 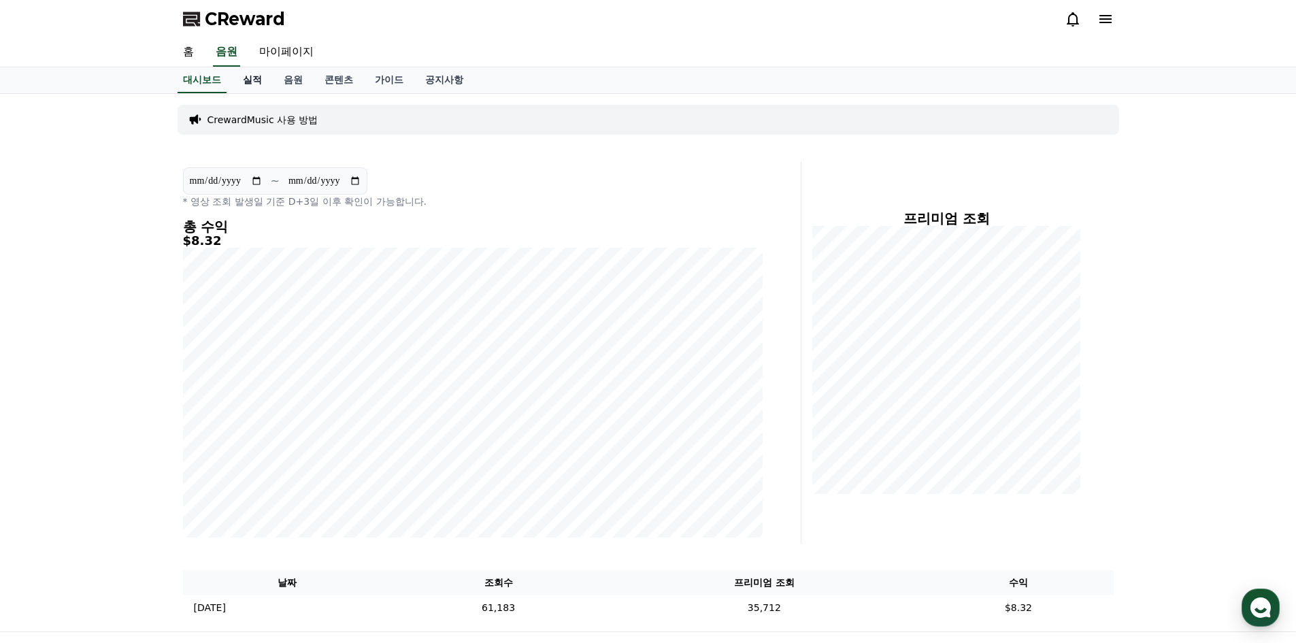 What do you see at coordinates (47, 457) in the screenshot?
I see `span: 홈` at bounding box center [47, 457].